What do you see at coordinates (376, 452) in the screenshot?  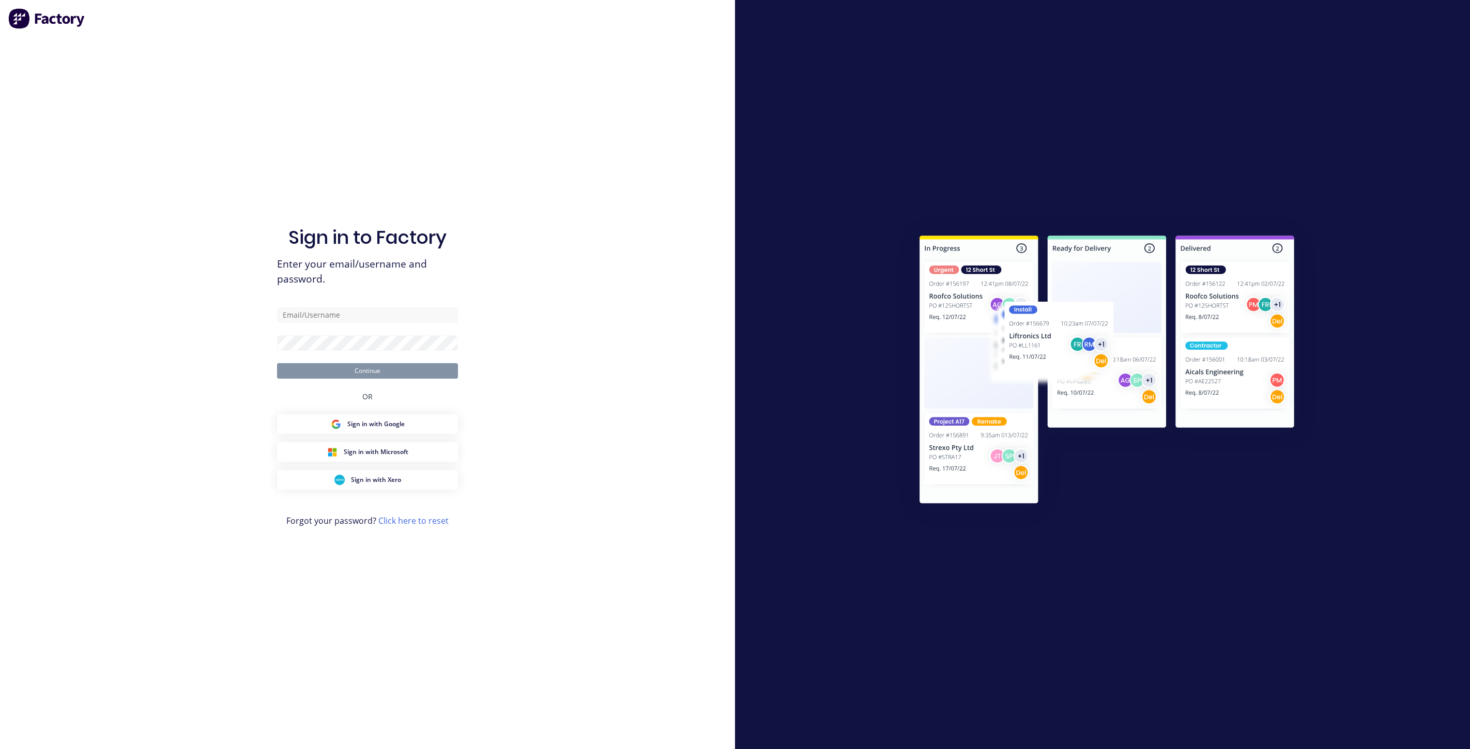 I see `span: Sign in with Microsoft` at bounding box center [376, 452].